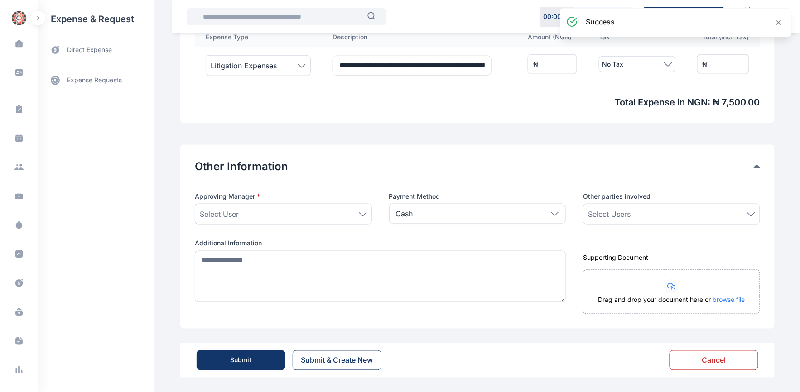  What do you see at coordinates (617, 197) in the screenshot?
I see `span: Other parties involved` at bounding box center [617, 197].